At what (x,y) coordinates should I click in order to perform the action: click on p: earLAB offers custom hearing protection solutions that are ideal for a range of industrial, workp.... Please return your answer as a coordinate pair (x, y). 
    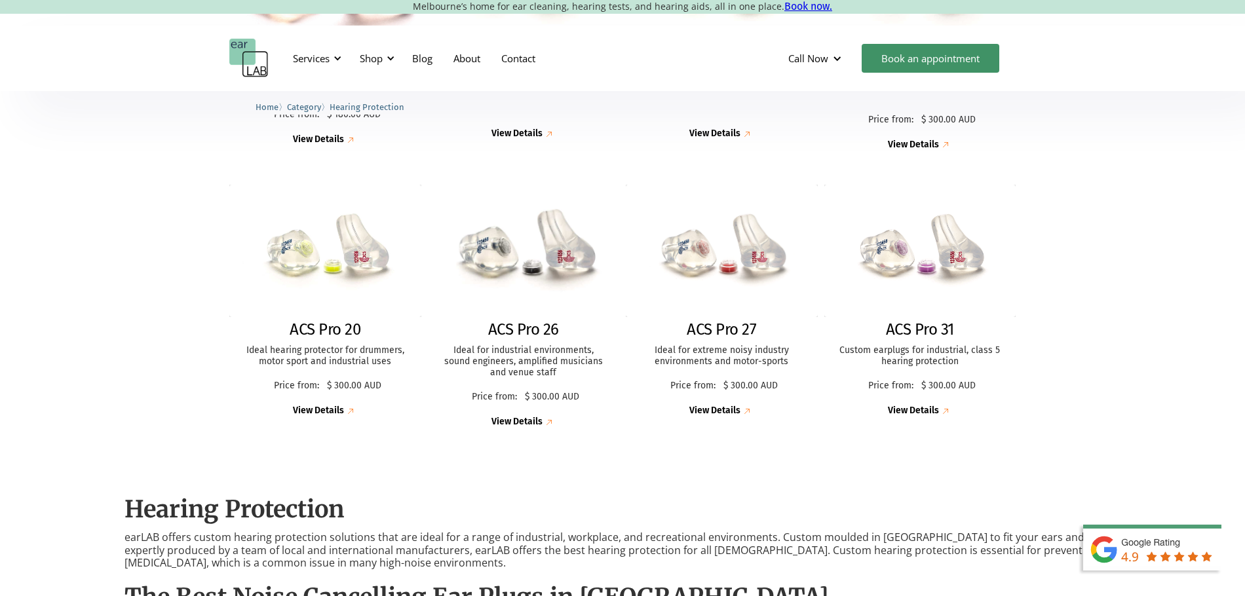
    Looking at the image, I should click on (622, 550).